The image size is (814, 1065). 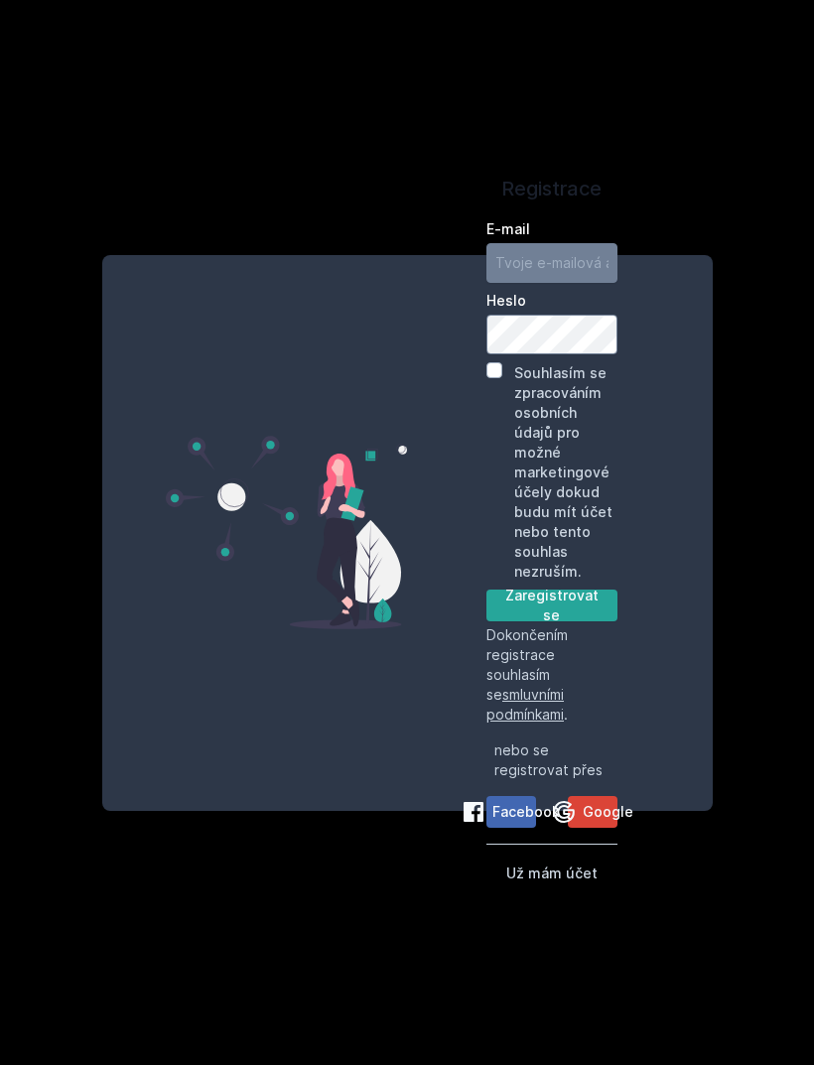 I want to click on label: Souhlasím se zpracováním osobních údajů pro možné marketingové účely dokud budu mít účet nebo ten..., so click(x=563, y=471).